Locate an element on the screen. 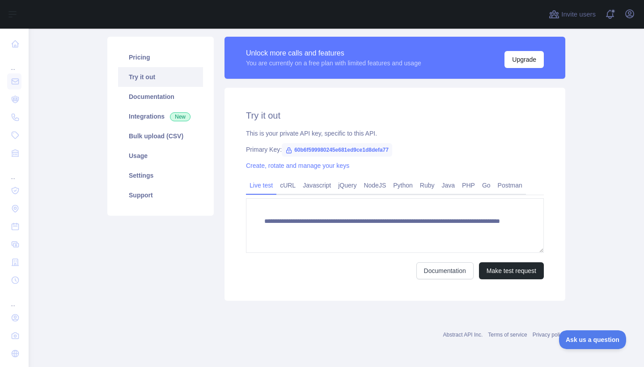  a: Integrations New is located at coordinates (160, 116).